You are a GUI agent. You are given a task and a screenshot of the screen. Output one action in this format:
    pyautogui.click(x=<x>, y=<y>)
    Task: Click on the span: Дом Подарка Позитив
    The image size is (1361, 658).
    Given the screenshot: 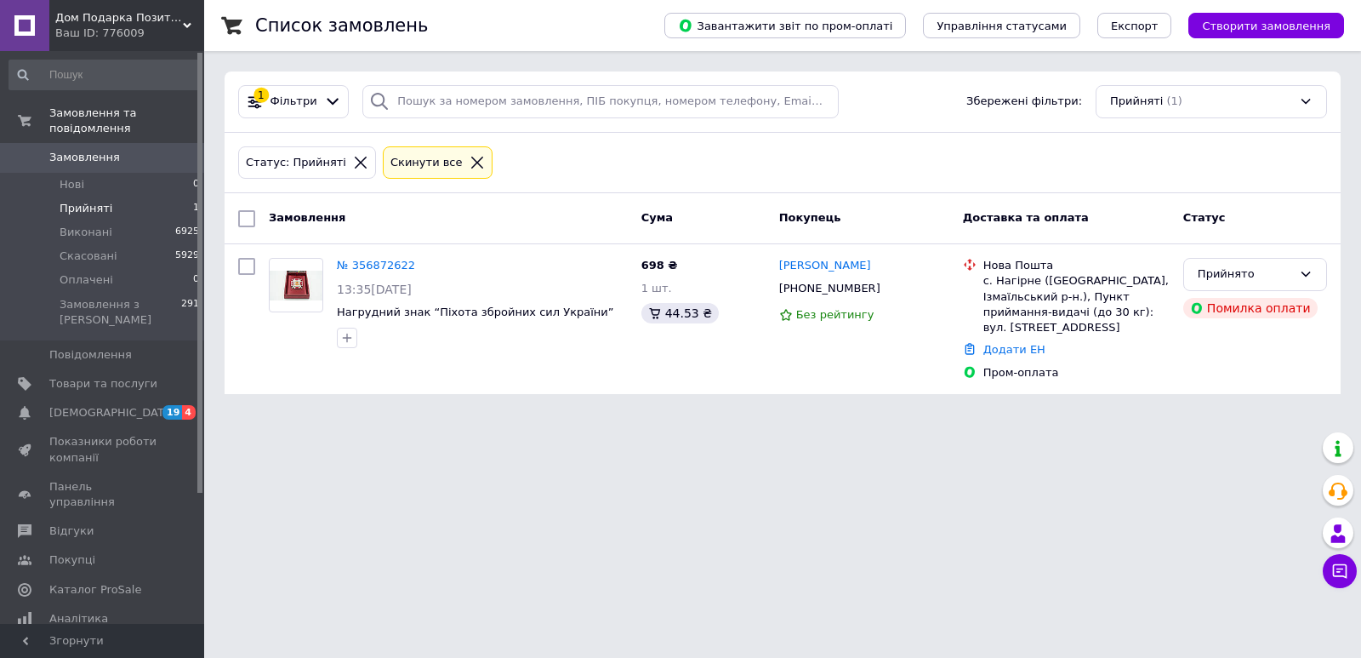 What is the action you would take?
    pyautogui.click(x=119, y=18)
    